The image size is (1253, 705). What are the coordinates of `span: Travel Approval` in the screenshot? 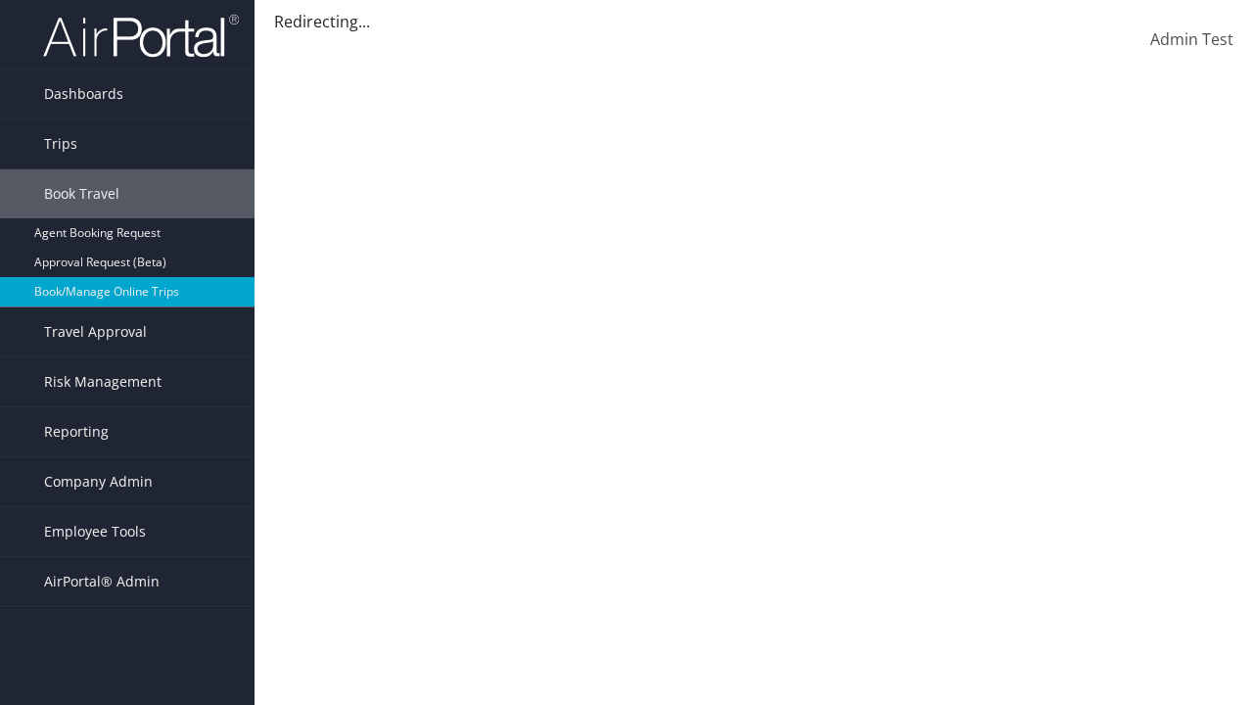 It's located at (95, 332).